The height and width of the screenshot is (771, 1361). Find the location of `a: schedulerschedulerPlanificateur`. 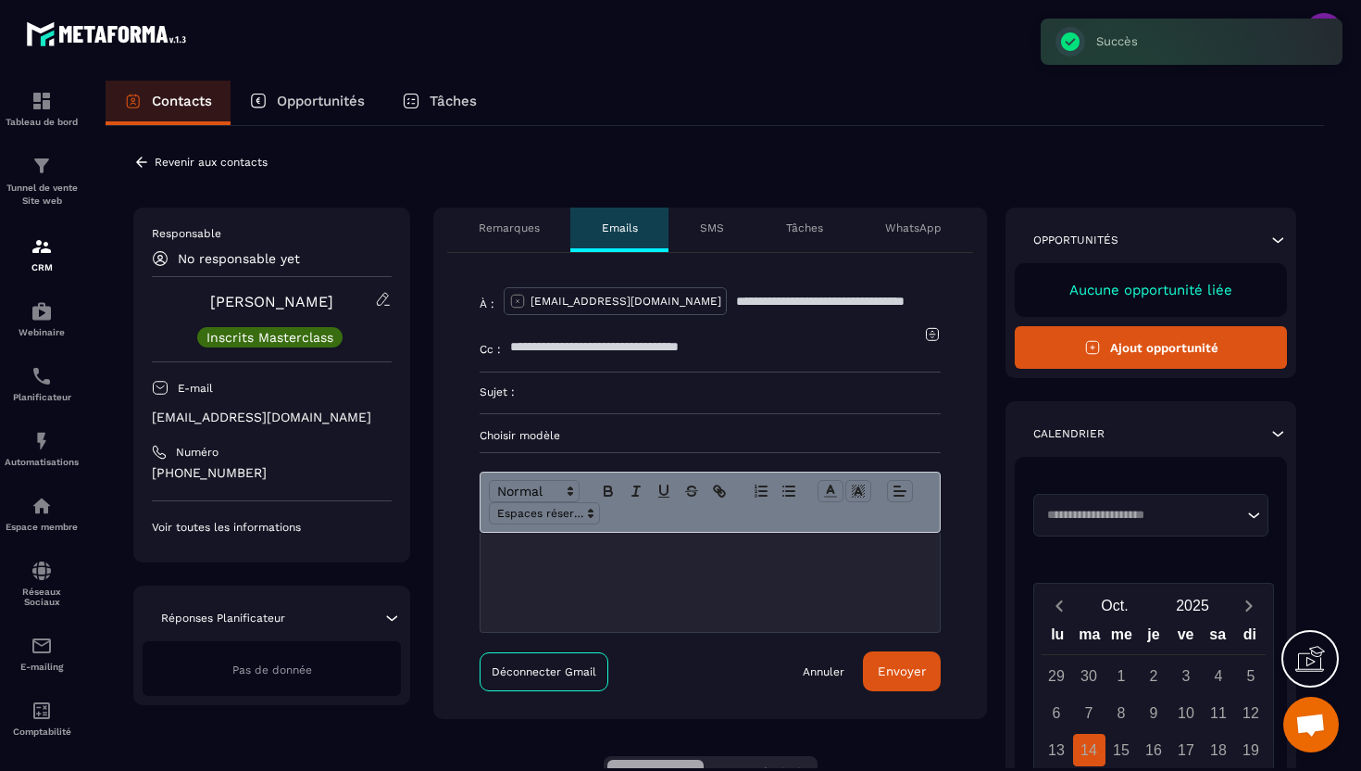

a: schedulerschedulerPlanificateur is located at coordinates (42, 383).